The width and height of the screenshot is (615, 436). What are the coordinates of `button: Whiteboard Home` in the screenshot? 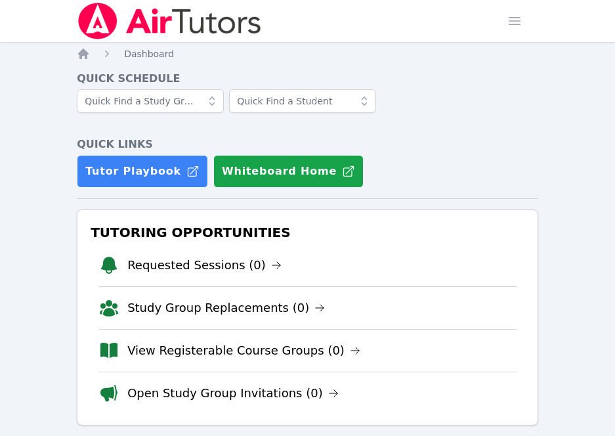 It's located at (288, 171).